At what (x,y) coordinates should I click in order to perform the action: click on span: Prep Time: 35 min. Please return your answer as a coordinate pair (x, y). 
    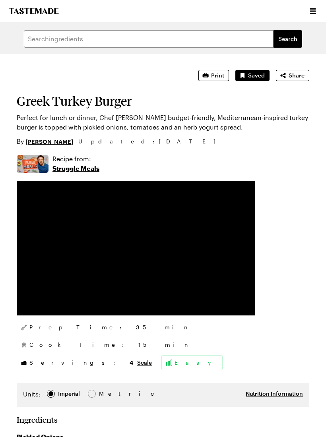
    Looking at the image, I should click on (110, 328).